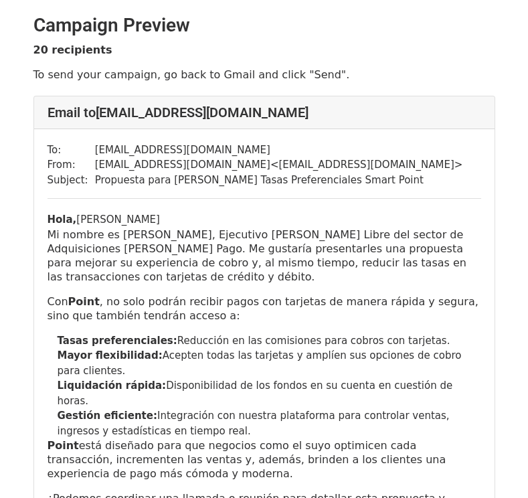  I want to click on p: Con , no solo podrán recibir pagos con tarjetas de manera rápida y segura, sino que también tendr..., so click(264, 308).